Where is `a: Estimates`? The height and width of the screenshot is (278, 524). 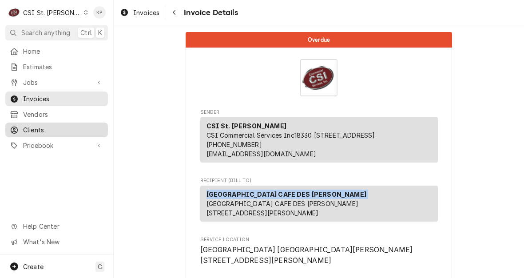 a: Estimates is located at coordinates (56, 67).